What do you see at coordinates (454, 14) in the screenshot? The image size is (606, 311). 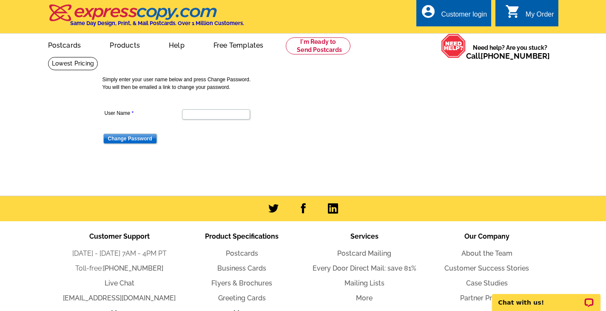 I see `a: account_circle Customer login` at bounding box center [454, 14].